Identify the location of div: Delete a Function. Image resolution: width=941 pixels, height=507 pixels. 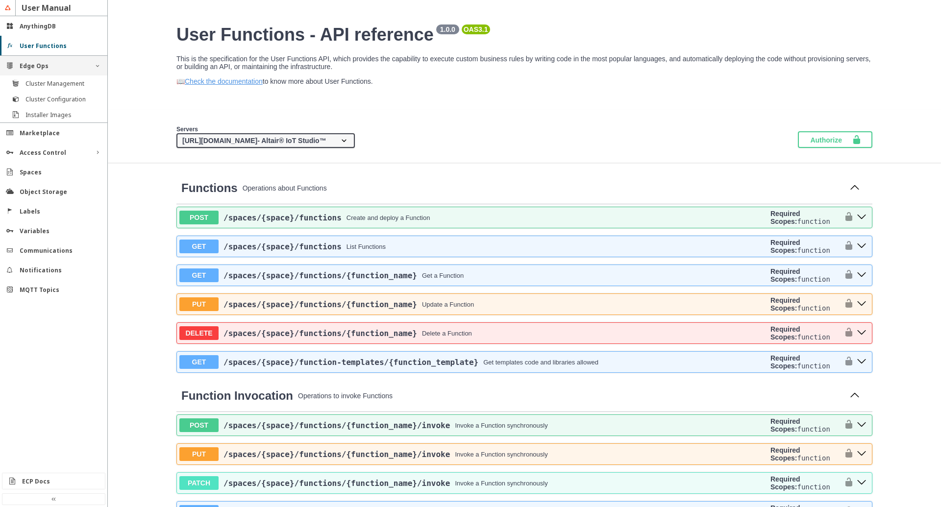
(447, 333).